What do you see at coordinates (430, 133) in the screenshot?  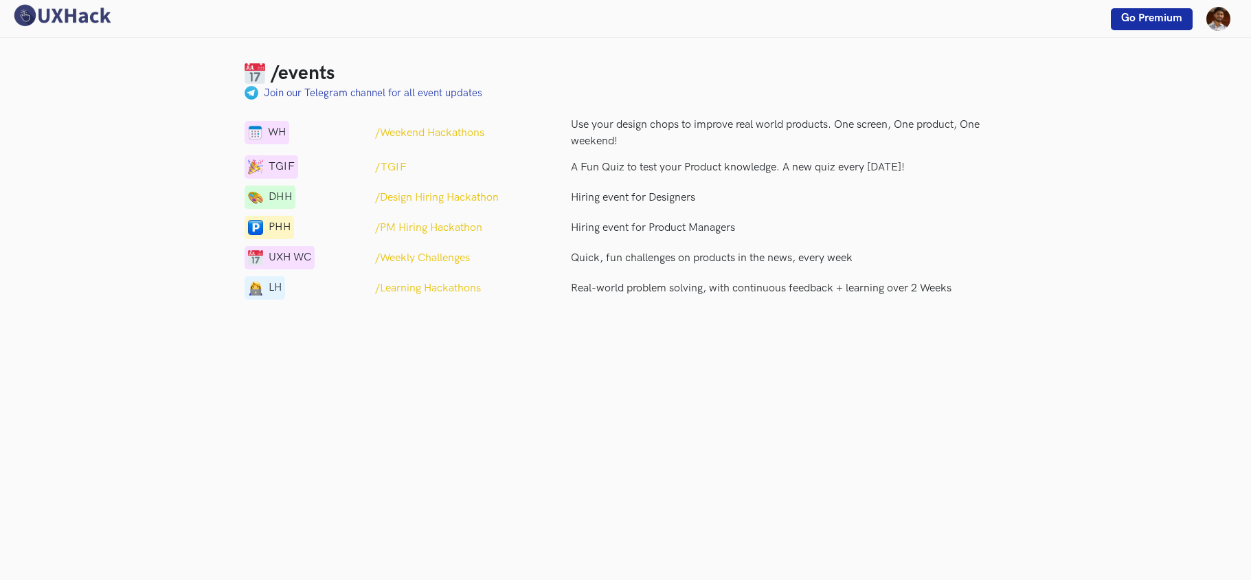 I see `p: /Weekend Hackathons` at bounding box center [430, 133].